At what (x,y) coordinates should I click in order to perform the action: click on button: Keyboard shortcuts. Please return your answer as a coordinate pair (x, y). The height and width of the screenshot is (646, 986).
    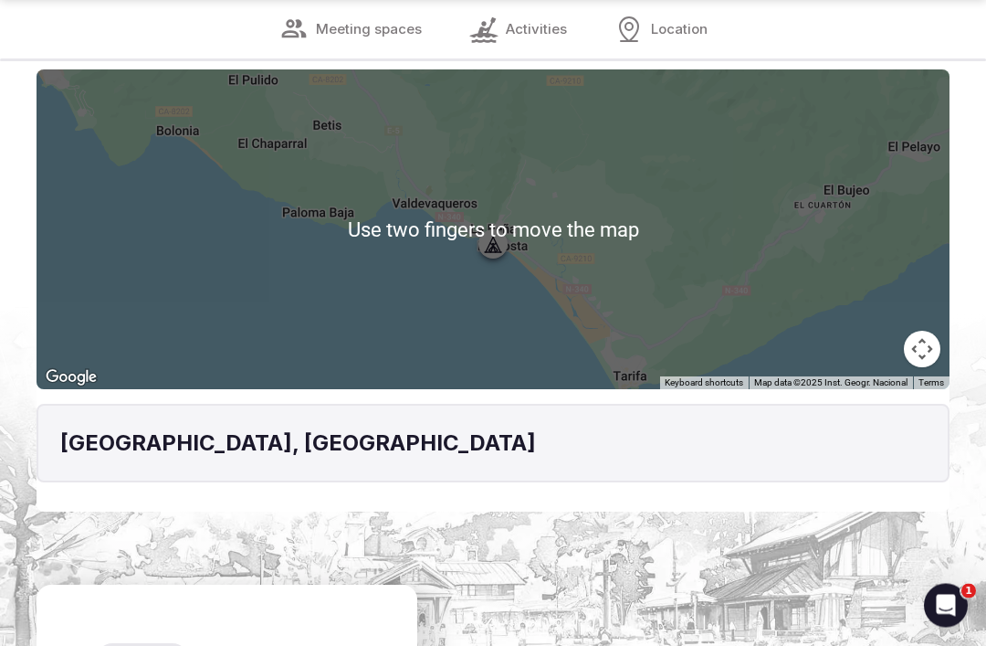
    Looking at the image, I should click on (704, 384).